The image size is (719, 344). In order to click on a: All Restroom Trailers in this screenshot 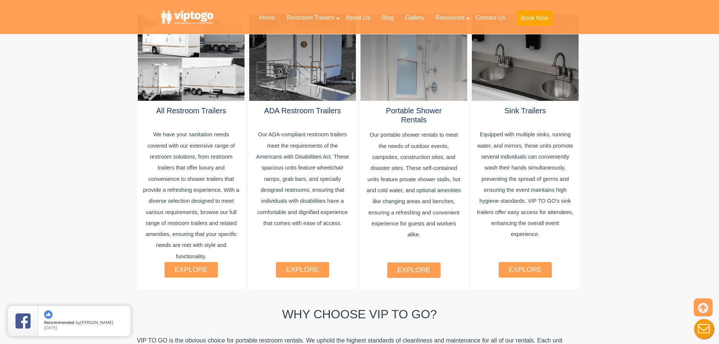, I will do `click(191, 111)`.